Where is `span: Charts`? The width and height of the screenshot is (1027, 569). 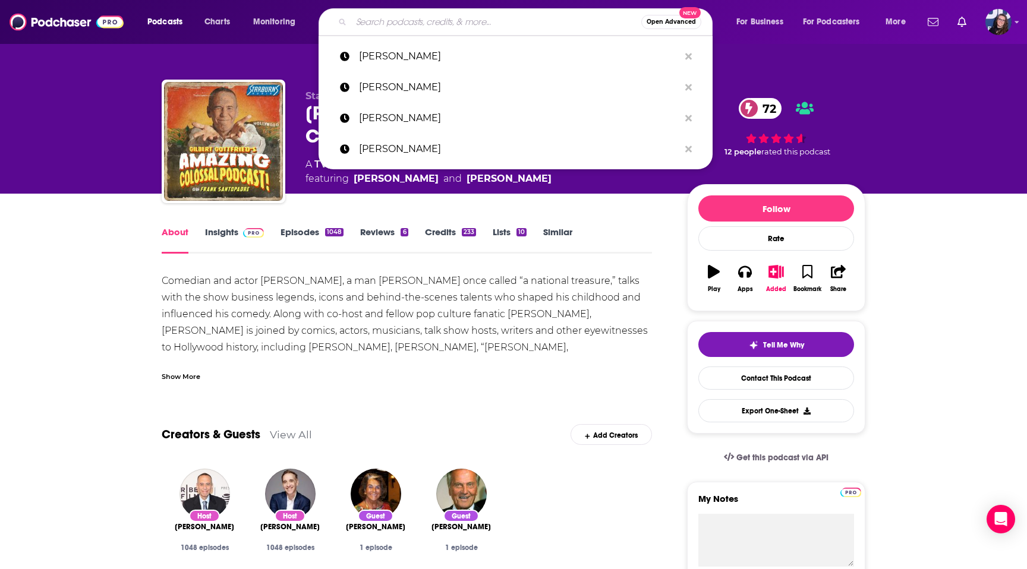
span: Charts is located at coordinates (217, 22).